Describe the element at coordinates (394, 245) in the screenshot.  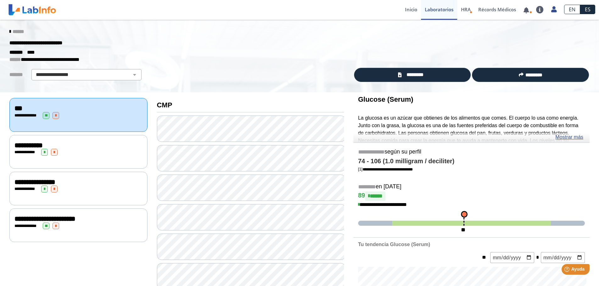
I see `b: Tu tendencia Glucose (Serum)` at that location.